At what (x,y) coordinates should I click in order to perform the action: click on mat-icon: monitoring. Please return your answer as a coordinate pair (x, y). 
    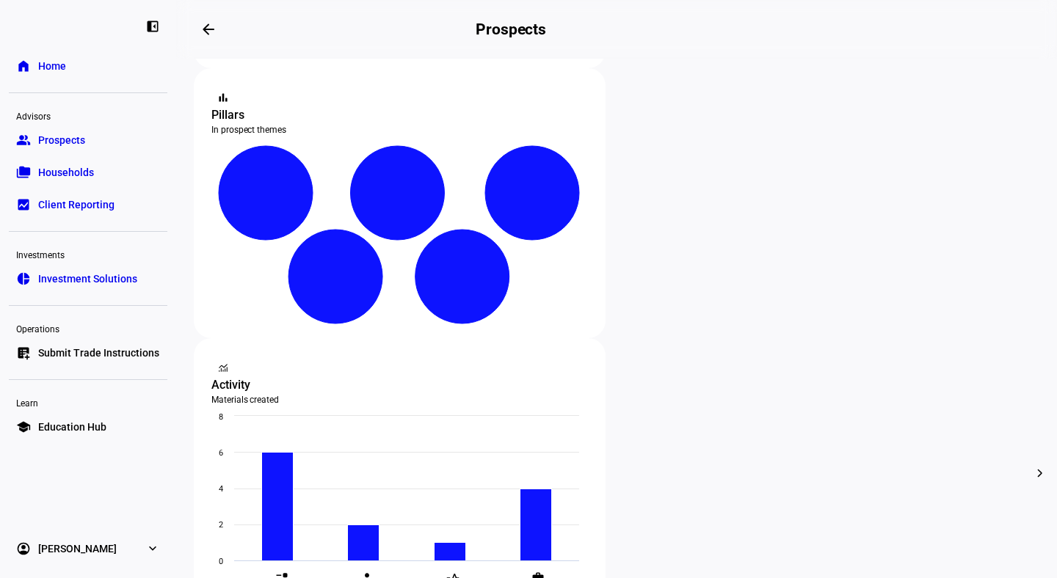
    Looking at the image, I should click on (223, 368).